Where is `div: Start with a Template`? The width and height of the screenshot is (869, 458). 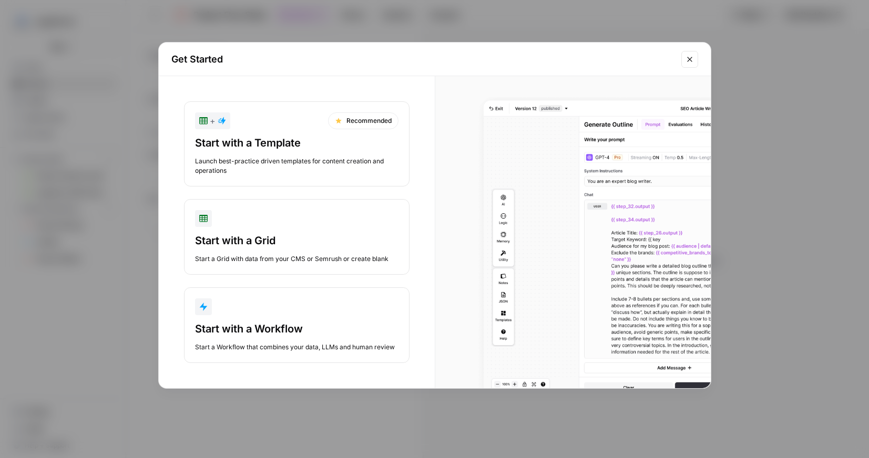
div: Start with a Template is located at coordinates (297, 143).